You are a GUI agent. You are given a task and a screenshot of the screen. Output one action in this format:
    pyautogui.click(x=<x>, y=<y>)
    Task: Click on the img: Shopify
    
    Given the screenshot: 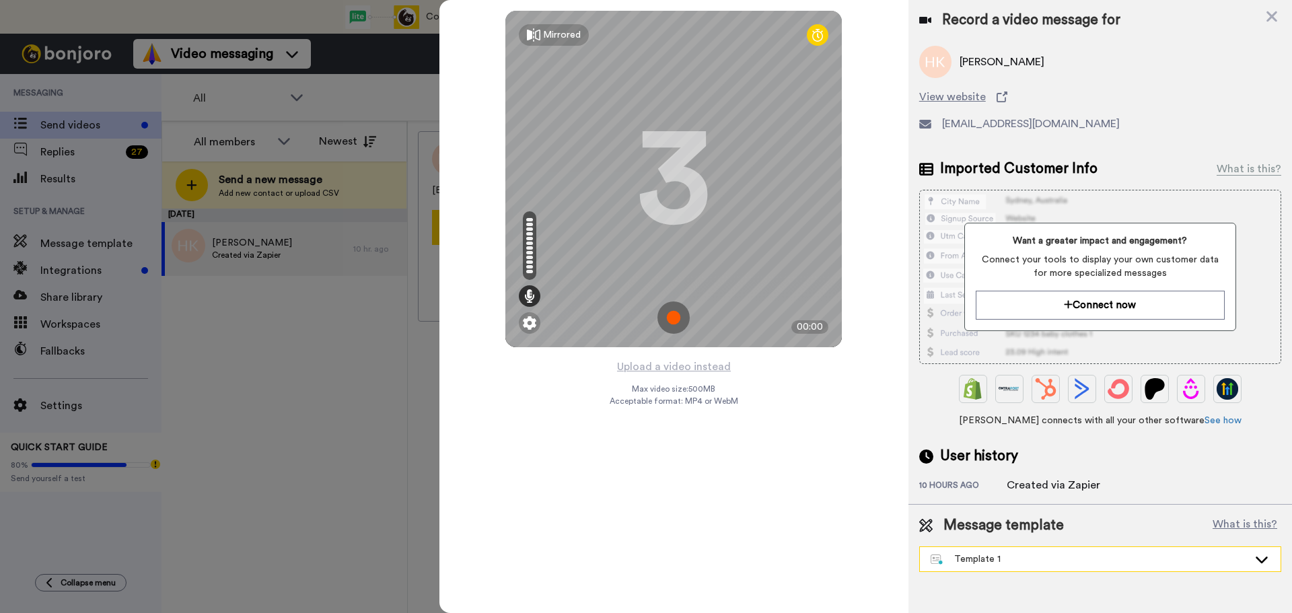 What is the action you would take?
    pyautogui.click(x=973, y=389)
    